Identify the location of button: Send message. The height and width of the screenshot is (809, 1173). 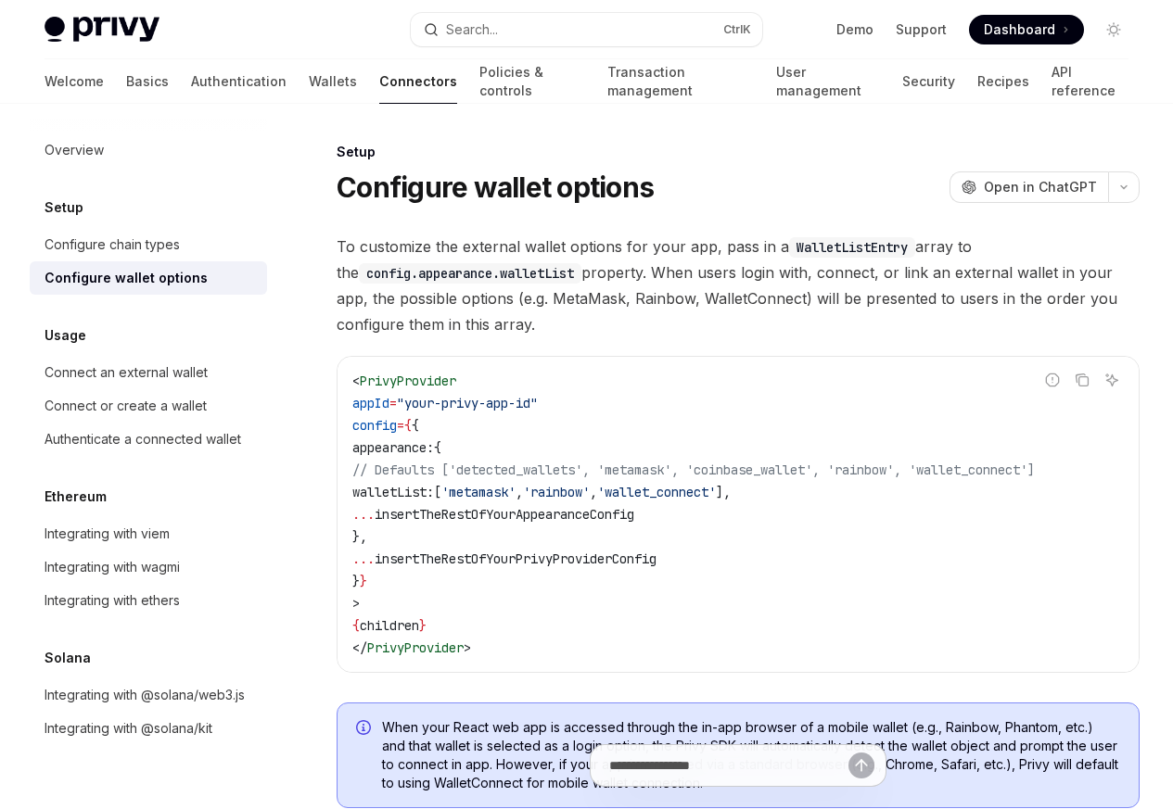
(861, 766).